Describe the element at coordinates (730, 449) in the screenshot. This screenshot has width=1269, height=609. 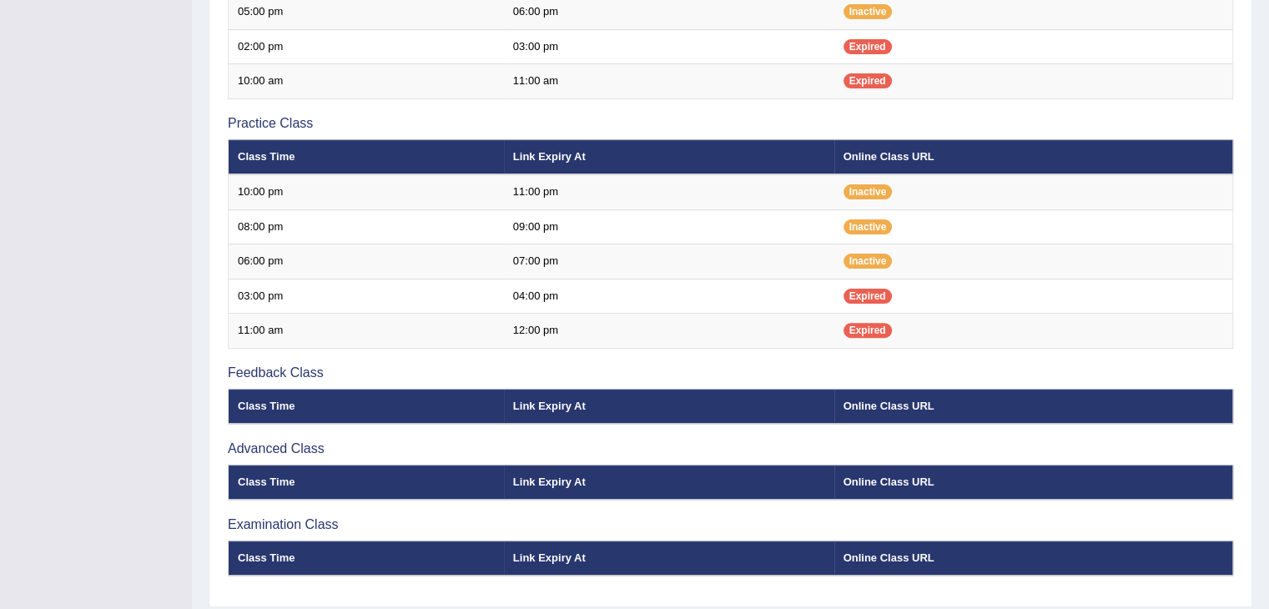
I see `h3: Advanced Class` at that location.